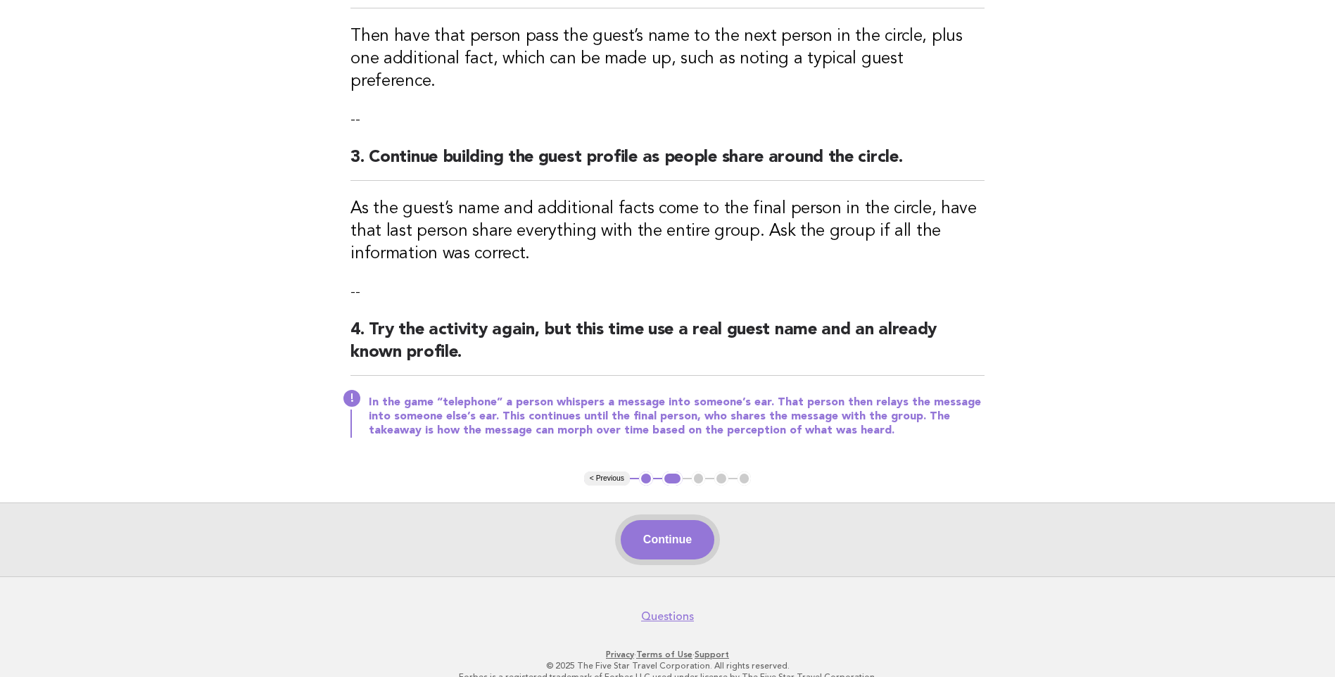  Describe the element at coordinates (676, 417) in the screenshot. I see `p: In the game “telephone” a person whispers a message into someone’s ear. That person then relays t...` at that location.